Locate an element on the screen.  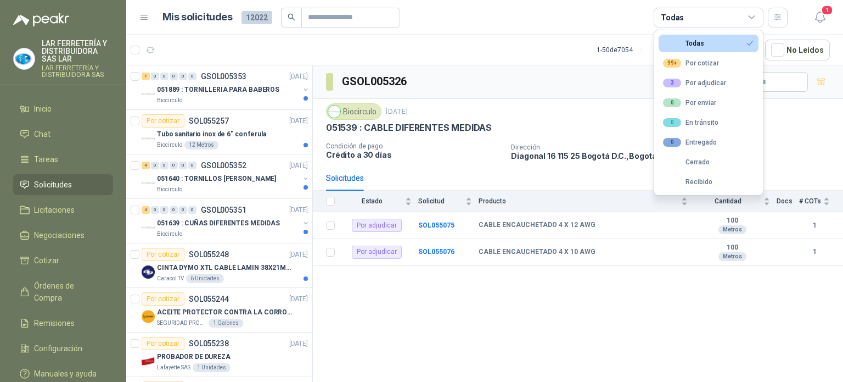
div: Por enviar is located at coordinates (690, 103).